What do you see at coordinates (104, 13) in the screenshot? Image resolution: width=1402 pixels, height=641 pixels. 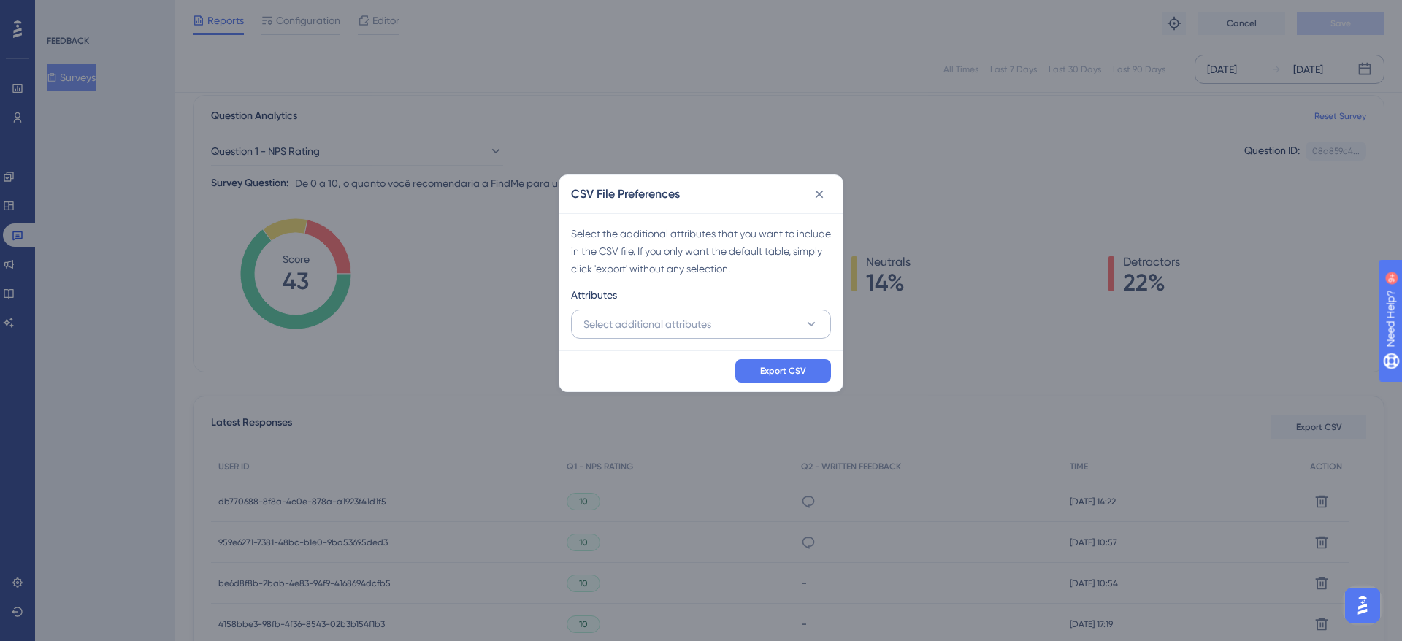 I see `div: 9+` at bounding box center [104, 13].